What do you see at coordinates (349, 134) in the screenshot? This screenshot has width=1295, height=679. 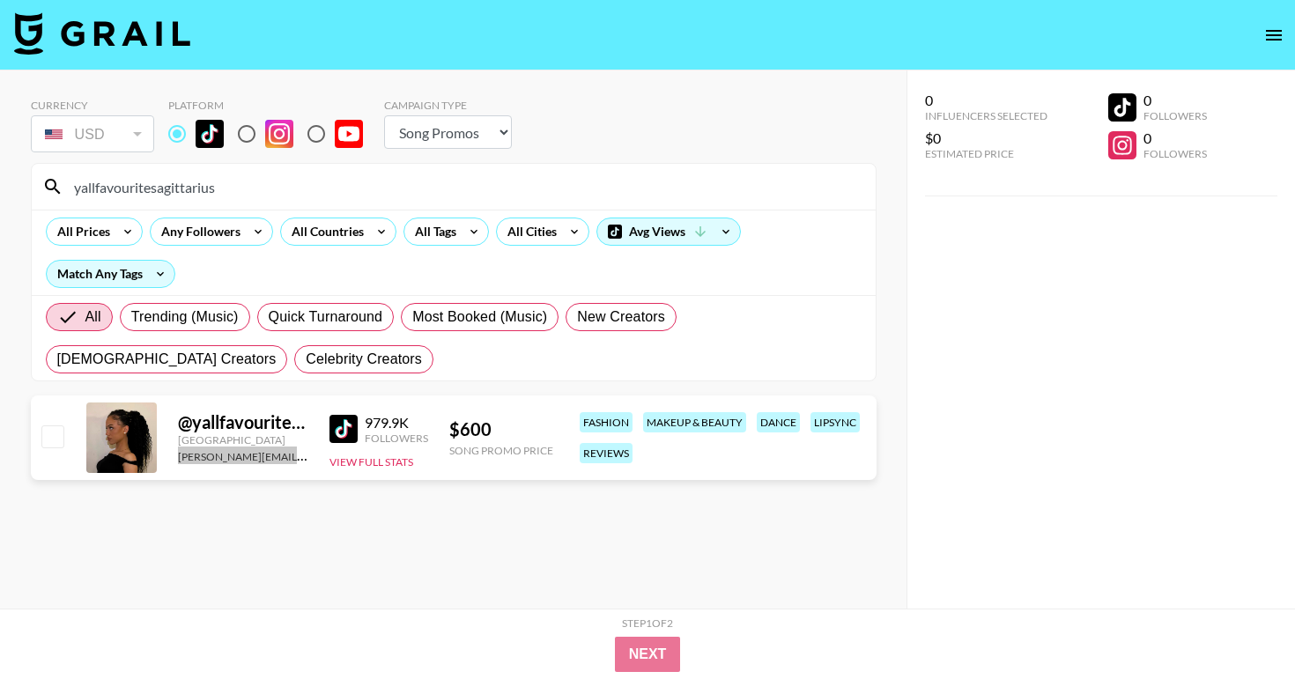 I see `img: YouTube` at bounding box center [349, 134].